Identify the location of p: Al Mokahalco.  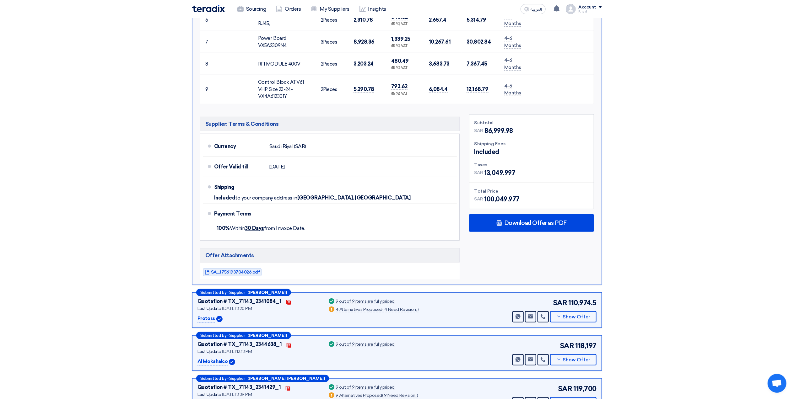
(213, 362).